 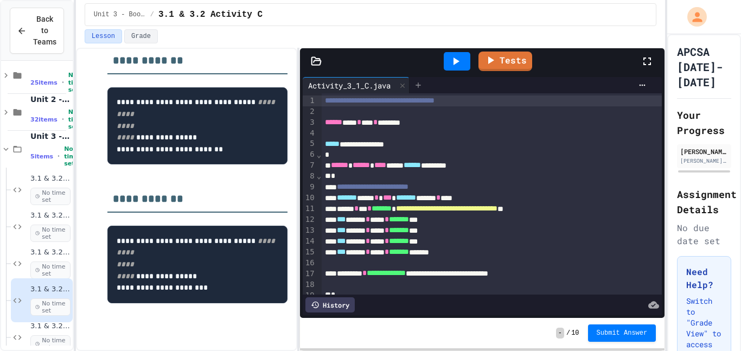 What do you see at coordinates (50, 215) in the screenshot?
I see `span: 3.1 & 3.2 Activity A` at bounding box center [50, 215].